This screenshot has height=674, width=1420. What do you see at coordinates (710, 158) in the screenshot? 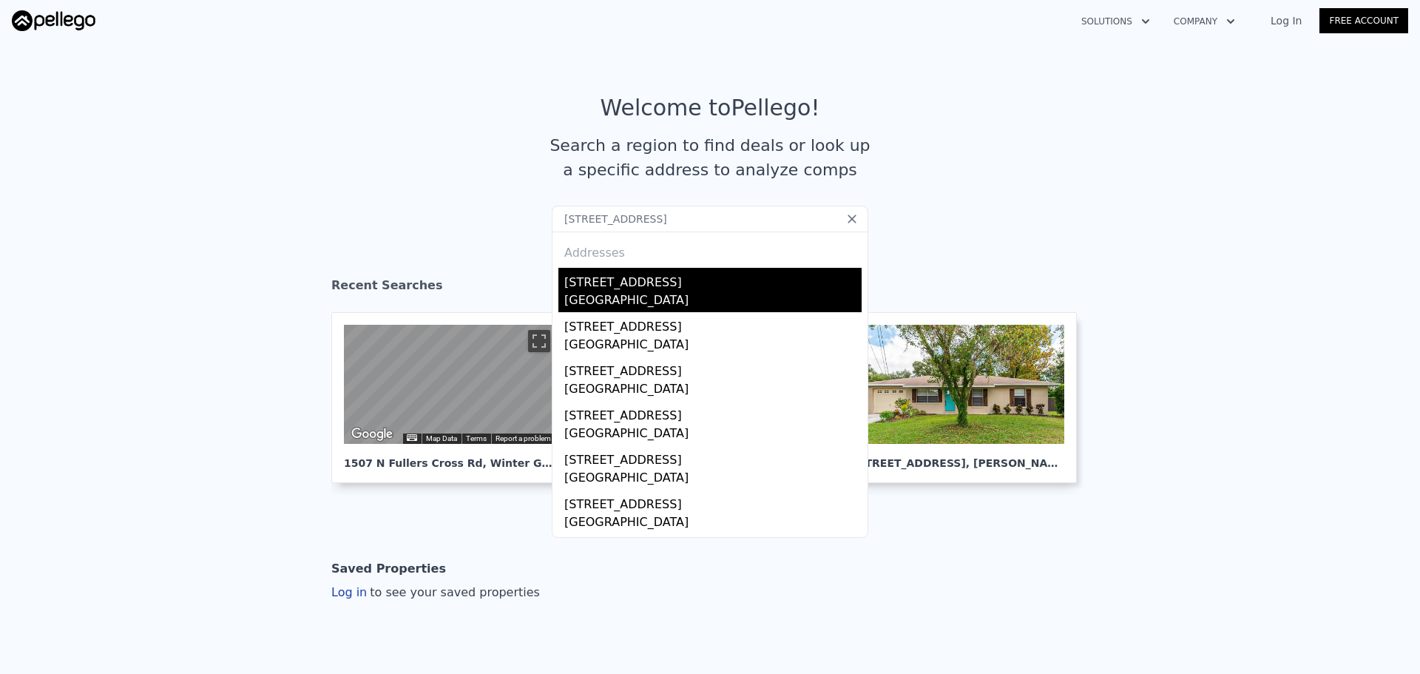
I see `div: Search a region to find deals or look up a specific address to analyze comps` at bounding box center [710, 158].